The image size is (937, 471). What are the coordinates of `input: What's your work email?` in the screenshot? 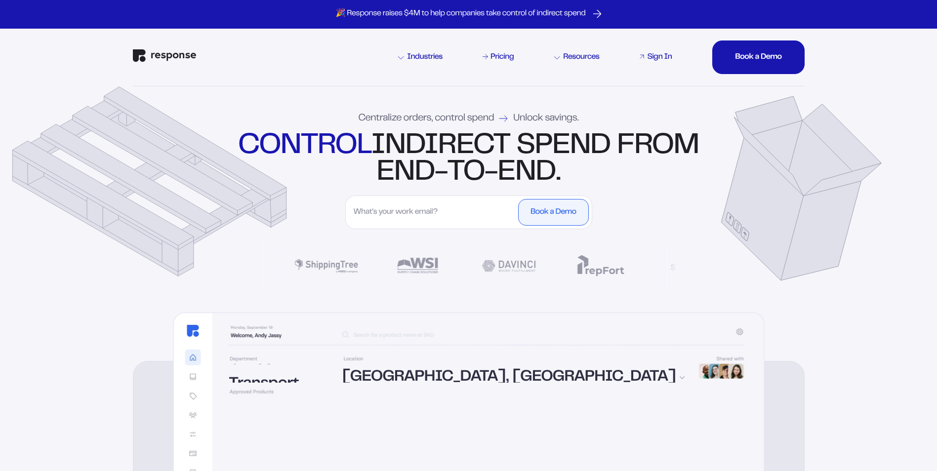 It's located at (432, 212).